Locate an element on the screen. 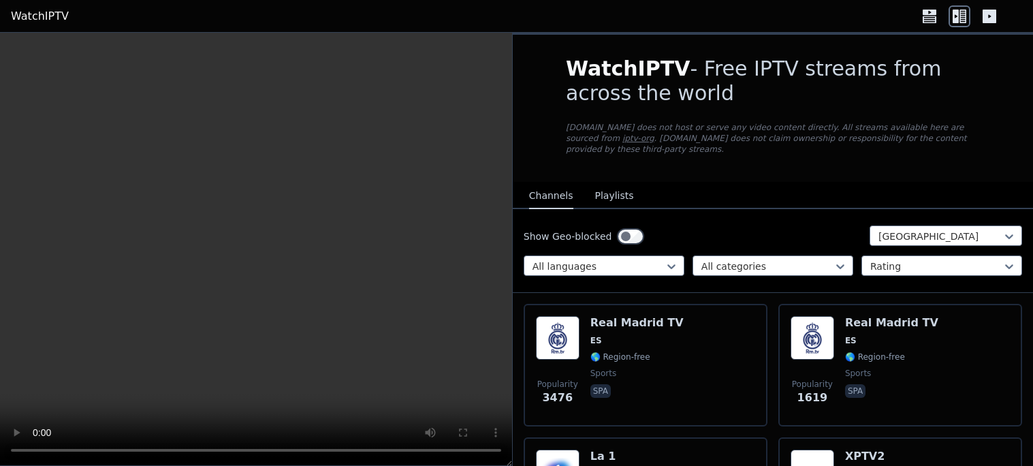  label: Show Geo-blocked is located at coordinates (568, 236).